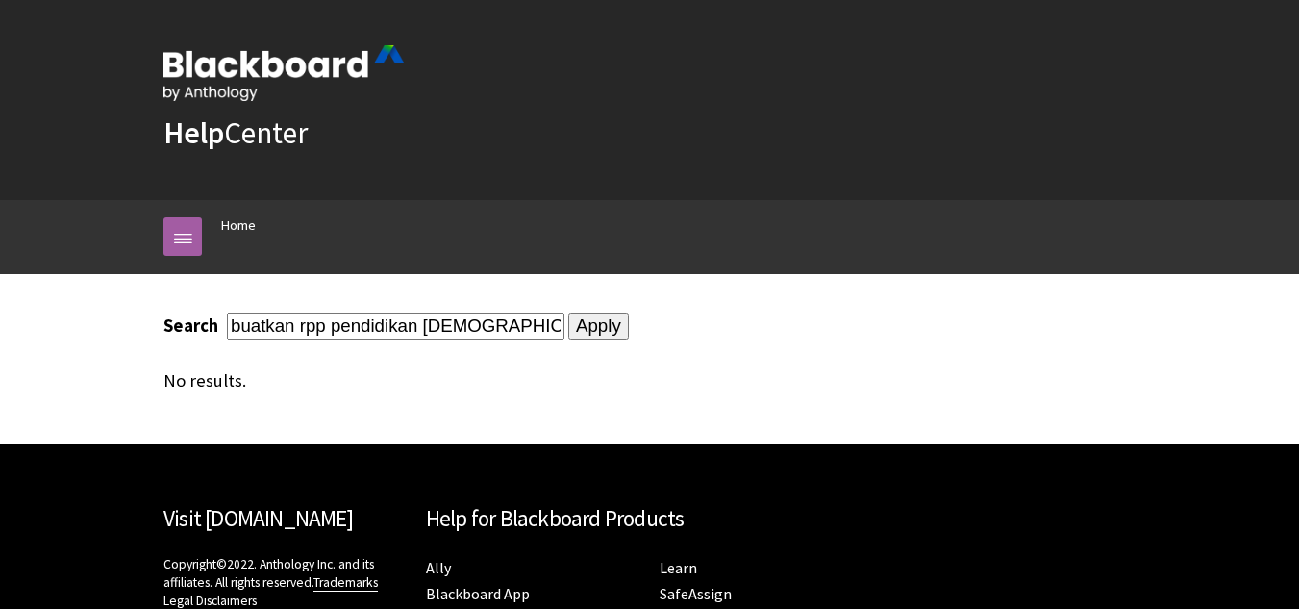 This screenshot has height=609, width=1299. Describe the element at coordinates (345, 583) in the screenshot. I see `a: Trademarks` at that location.